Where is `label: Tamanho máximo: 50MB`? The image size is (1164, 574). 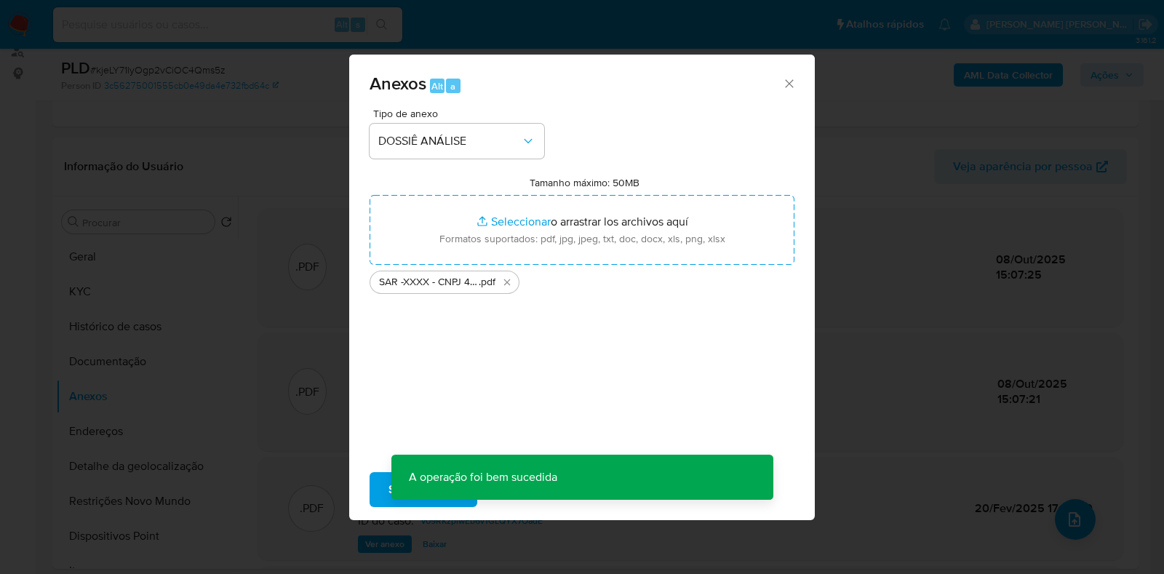
label: Tamanho máximo: 50MB is located at coordinates (584, 183).